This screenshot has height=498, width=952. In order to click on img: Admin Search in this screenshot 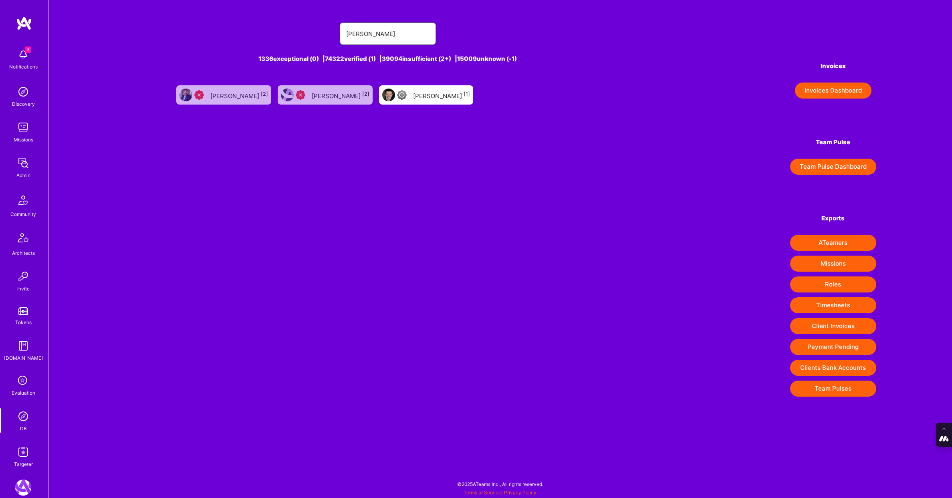, I will do `click(23, 416)`.